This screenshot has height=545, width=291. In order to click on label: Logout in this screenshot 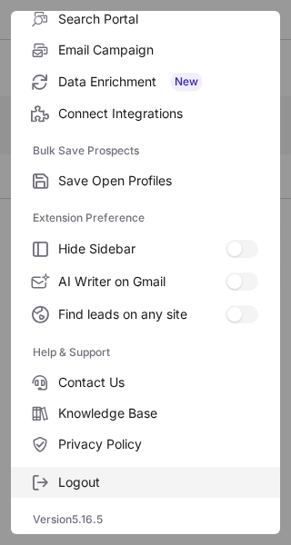, I will do `click(145, 483)`.